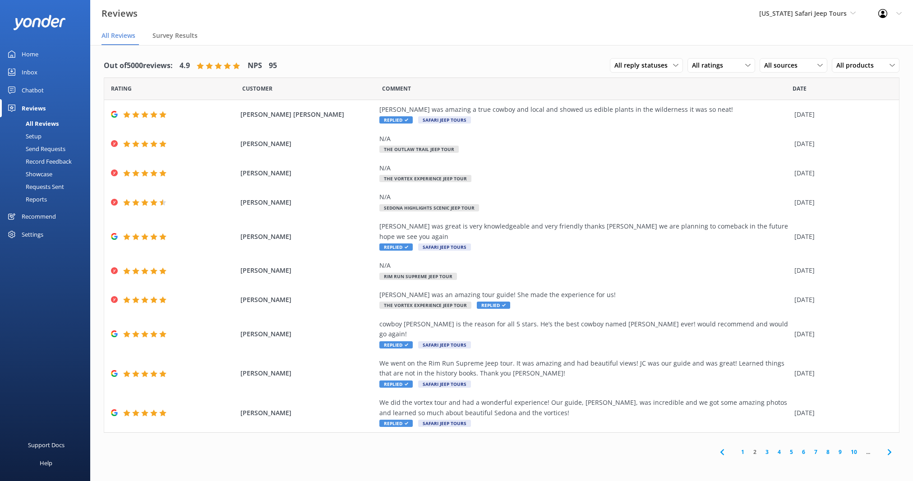  Describe the element at coordinates (48, 149) in the screenshot. I see `a: Send Requests` at that location.